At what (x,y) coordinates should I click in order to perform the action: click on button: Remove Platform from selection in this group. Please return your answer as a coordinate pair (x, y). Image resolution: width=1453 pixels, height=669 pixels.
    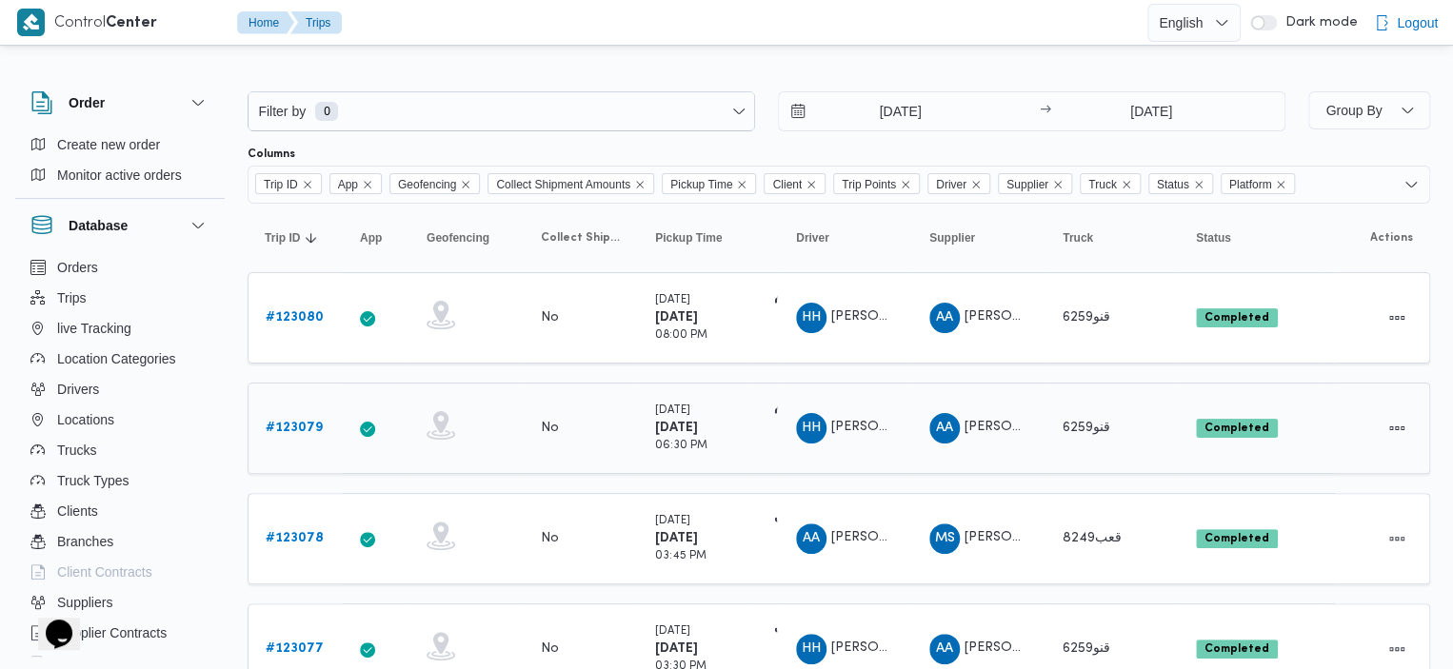
    Looking at the image, I should click on (1280, 185).